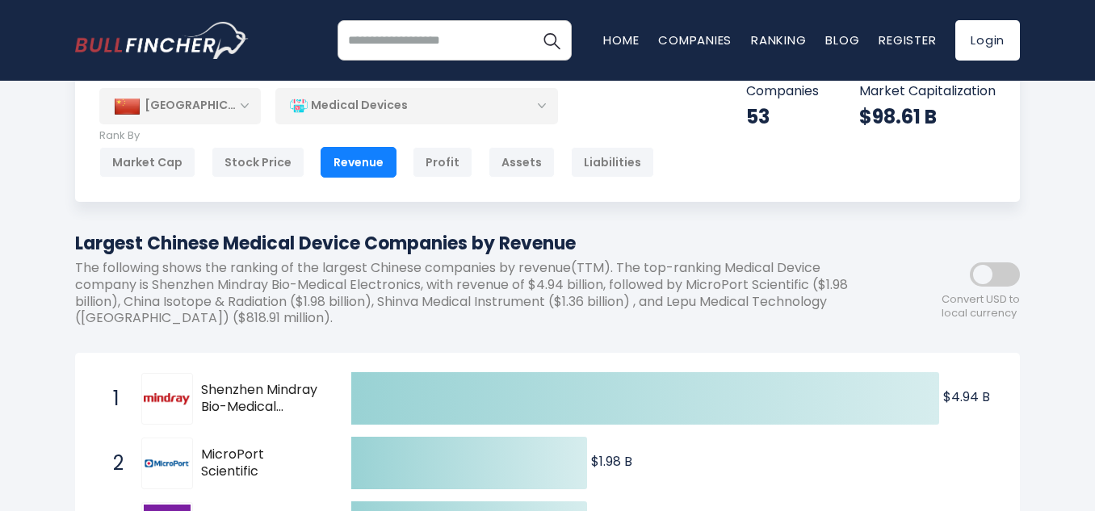 Image resolution: width=1095 pixels, height=511 pixels. What do you see at coordinates (147, 162) in the screenshot?
I see `div: Market Cap` at bounding box center [147, 162].